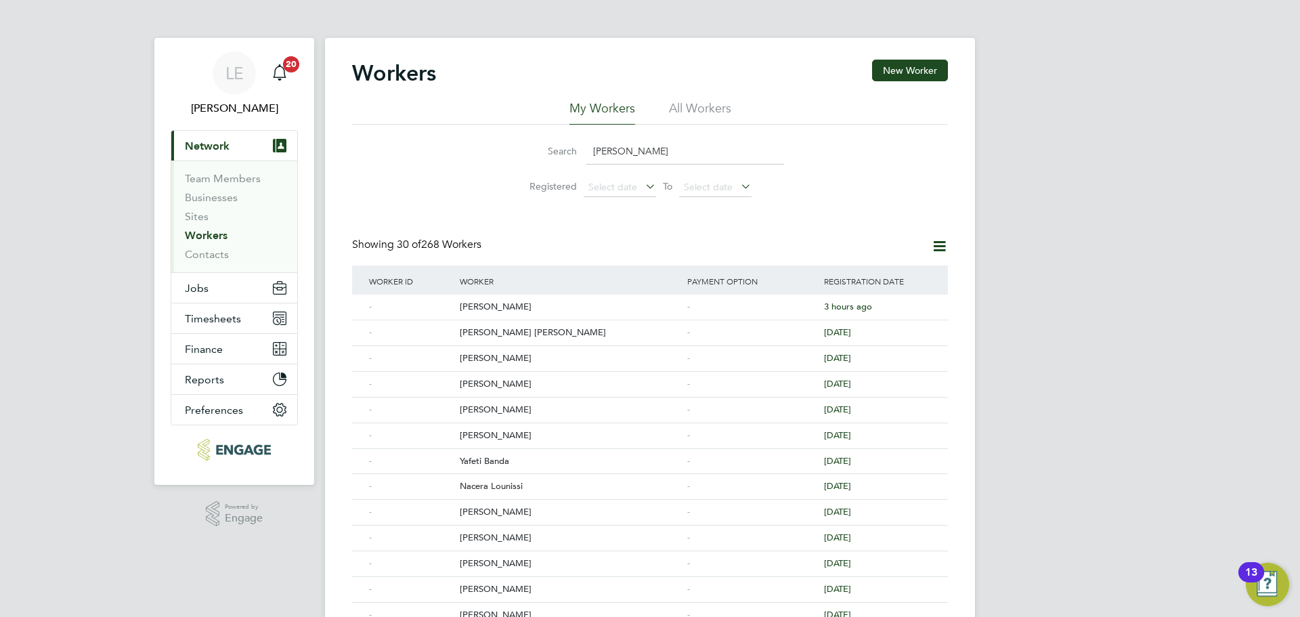 The image size is (1300, 617). I want to click on button: Finance, so click(234, 349).